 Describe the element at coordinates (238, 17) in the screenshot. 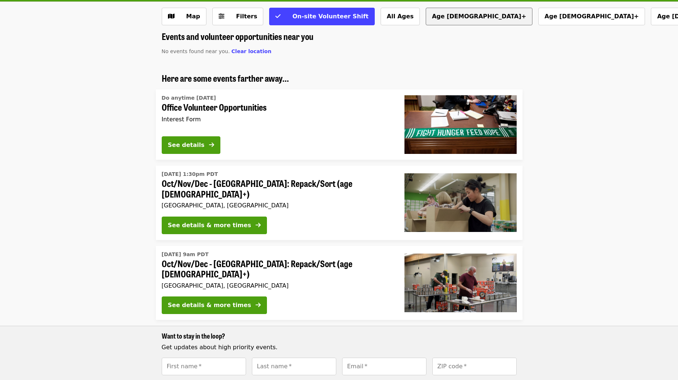

I see `button: Filters (0 selected)` at that location.